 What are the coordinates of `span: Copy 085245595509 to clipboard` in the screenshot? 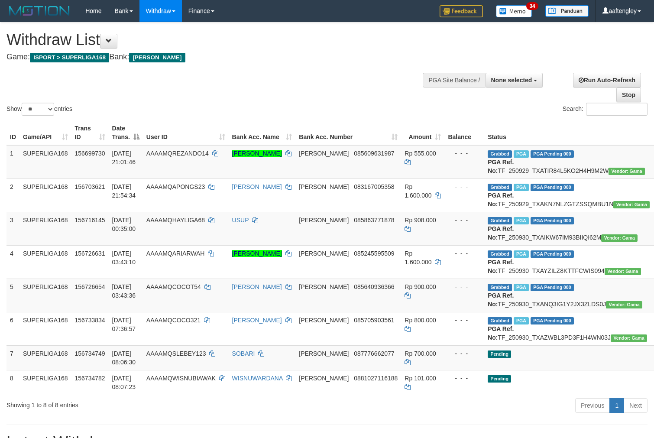 It's located at (374, 253).